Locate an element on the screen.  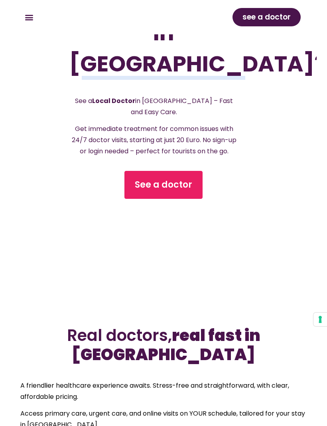
h2: Real doctors, is located at coordinates (164, 345).